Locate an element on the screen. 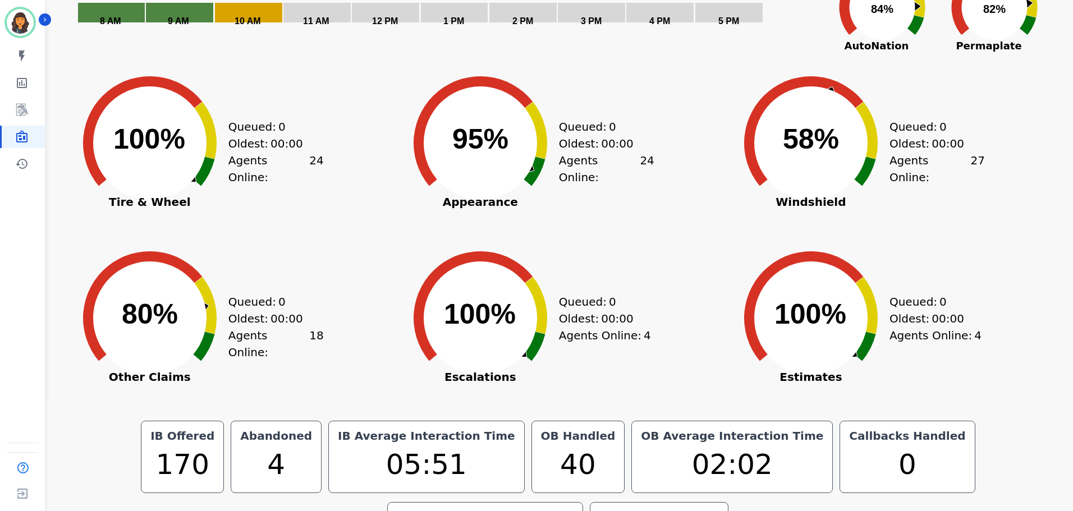 The image size is (1073, 511). span: Escalations is located at coordinates (480, 377).